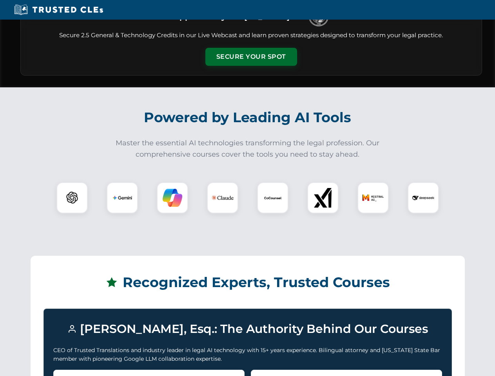 This screenshot has width=495, height=376. Describe the element at coordinates (251, 57) in the screenshot. I see `button: Secure Your Spot` at that location.